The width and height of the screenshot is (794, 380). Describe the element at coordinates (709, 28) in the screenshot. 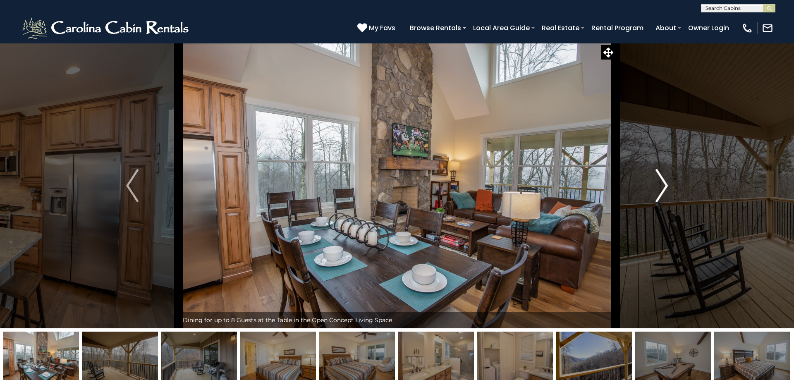

I see `a: Owner Login` at that location.